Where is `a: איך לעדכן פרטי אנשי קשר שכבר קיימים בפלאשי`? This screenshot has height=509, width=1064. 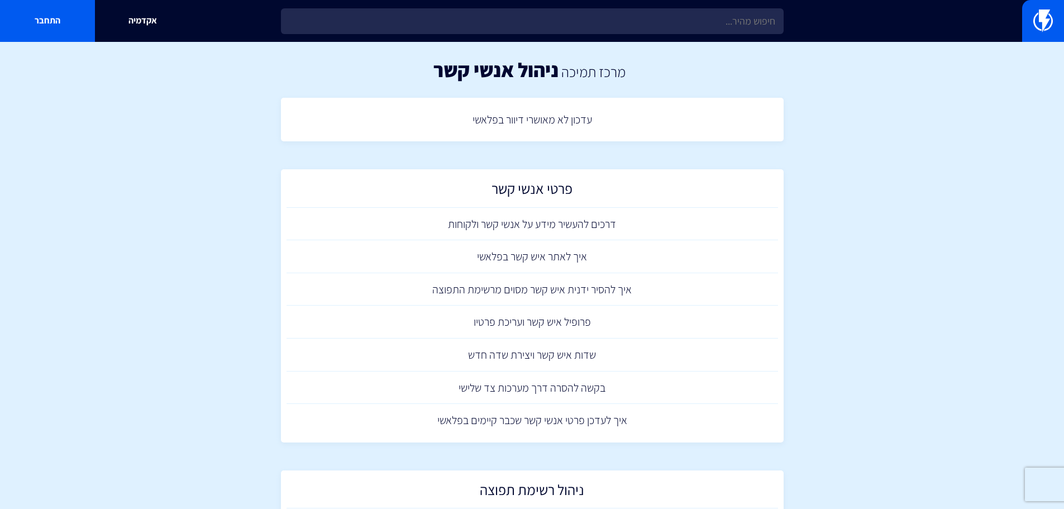 a: איך לעדכן פרטי אנשי קשר שכבר קיימים בפלאשי is located at coordinates (532, 420).